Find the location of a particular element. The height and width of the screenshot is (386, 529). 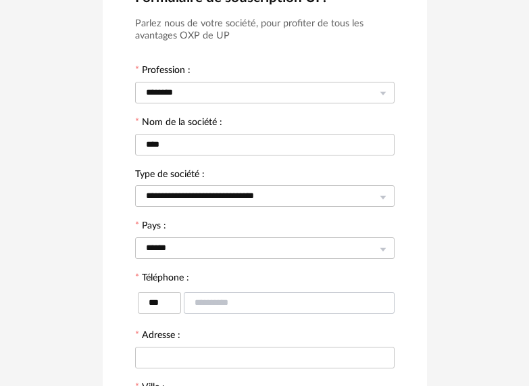

label: Nom de la société : is located at coordinates (178, 124).